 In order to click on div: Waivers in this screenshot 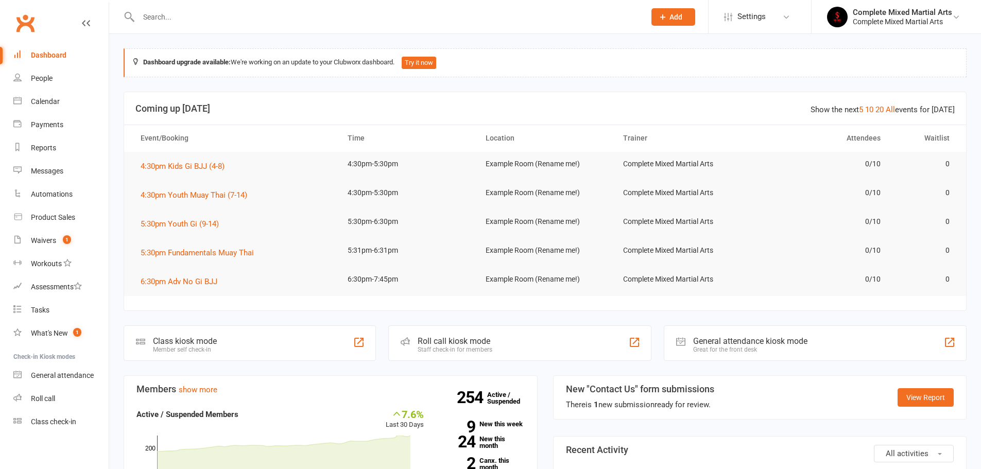, I will do `click(43, 240)`.